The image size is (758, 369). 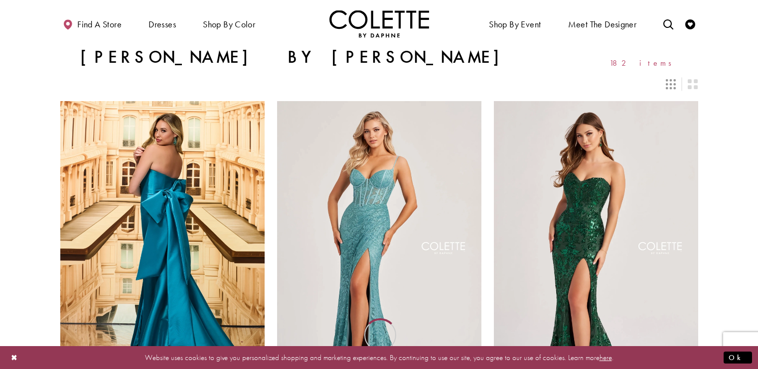 I want to click on span: Switch layout to 3 columns, so click(x=670, y=84).